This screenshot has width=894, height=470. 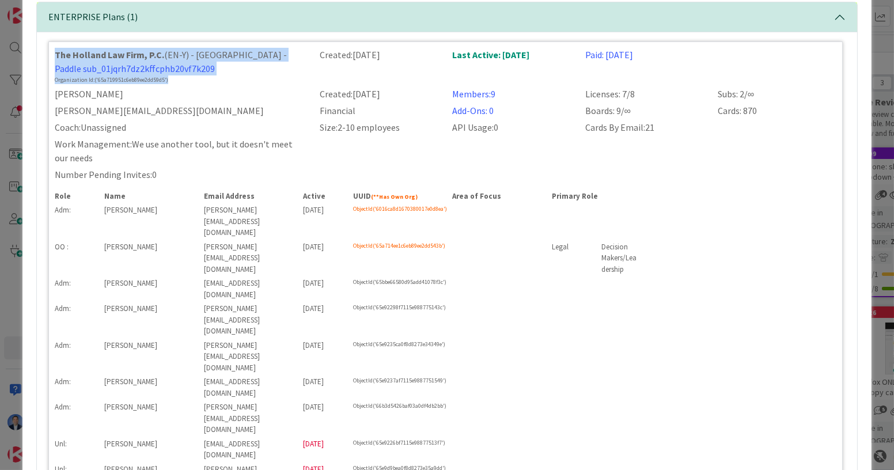 I want to click on div: ObjectId('65e92298f7115e988775143c'), so click(x=445, y=320).